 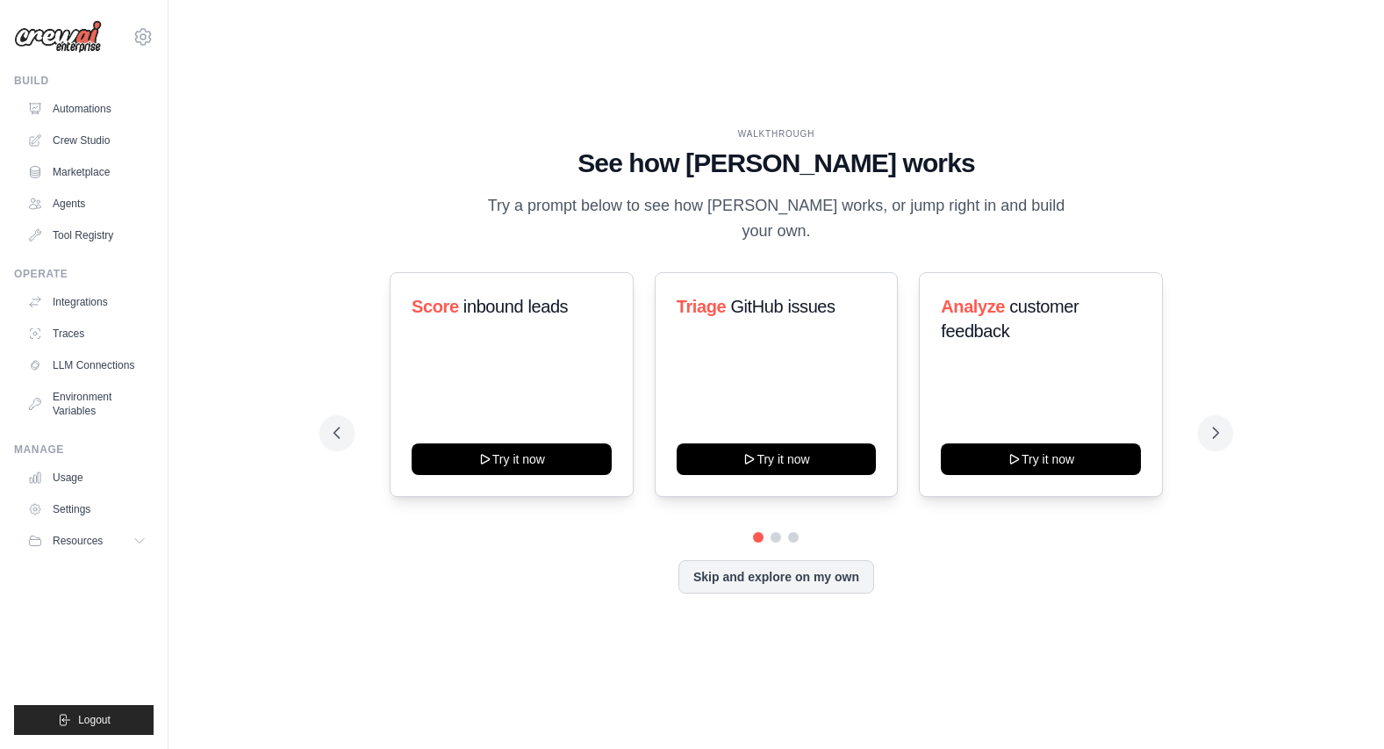 I want to click on a: Crew Studio, so click(x=87, y=140).